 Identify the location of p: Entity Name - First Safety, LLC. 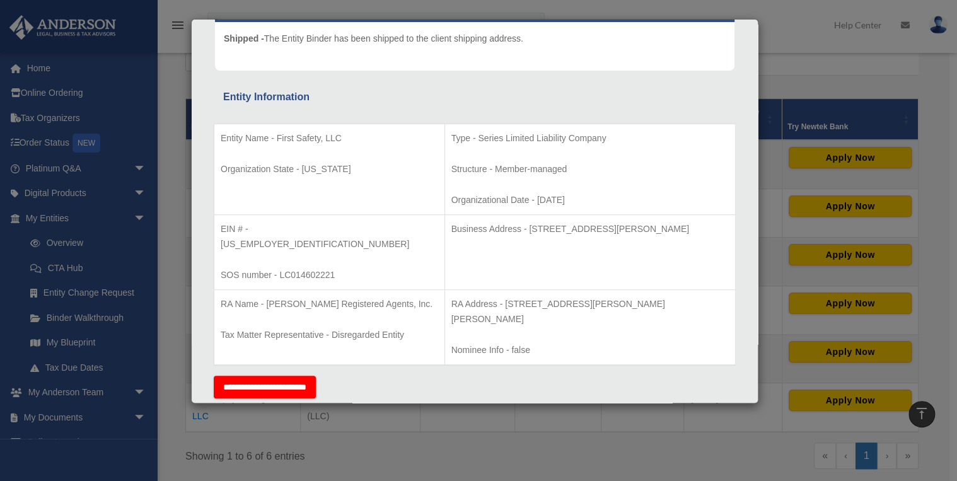
(329, 138).